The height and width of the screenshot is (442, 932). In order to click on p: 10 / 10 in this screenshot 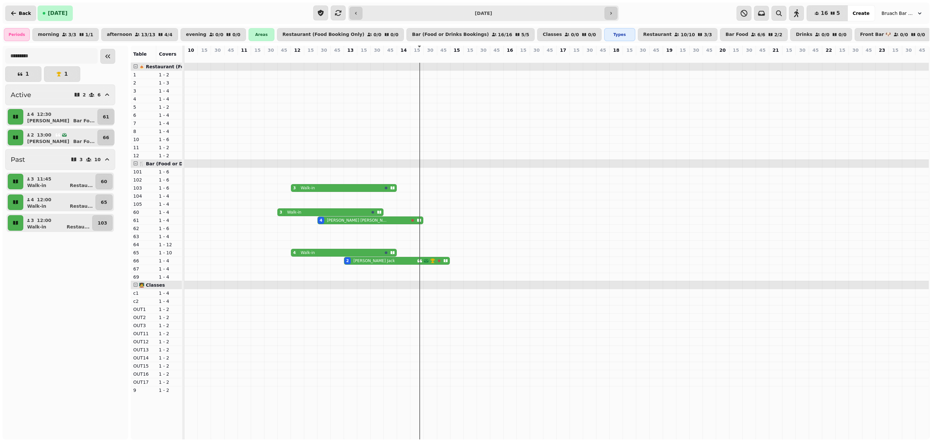, I will do `click(688, 35)`.